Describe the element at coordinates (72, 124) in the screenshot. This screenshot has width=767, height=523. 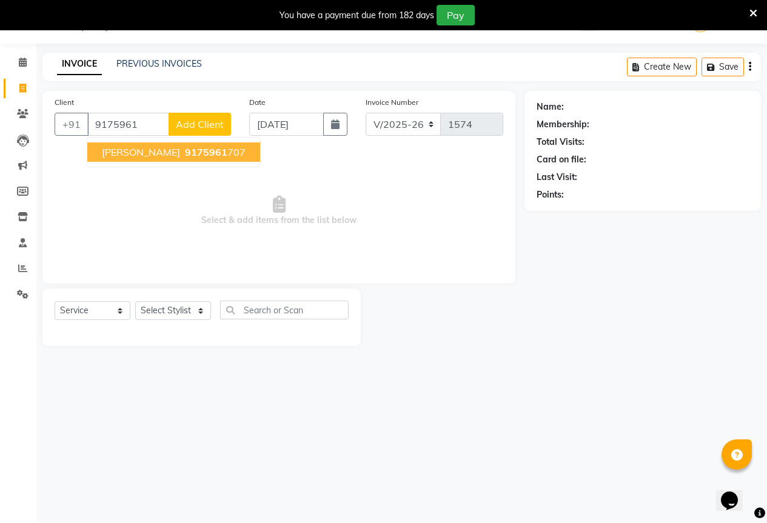
I see `button: +91` at that location.